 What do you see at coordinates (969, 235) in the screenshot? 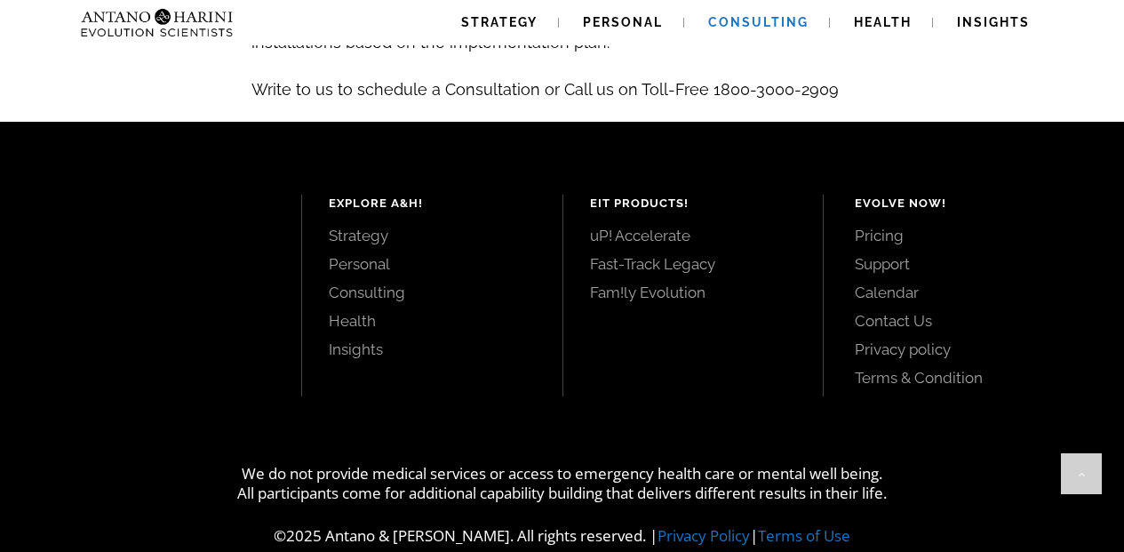
I see `a: Pricing` at bounding box center [969, 235].